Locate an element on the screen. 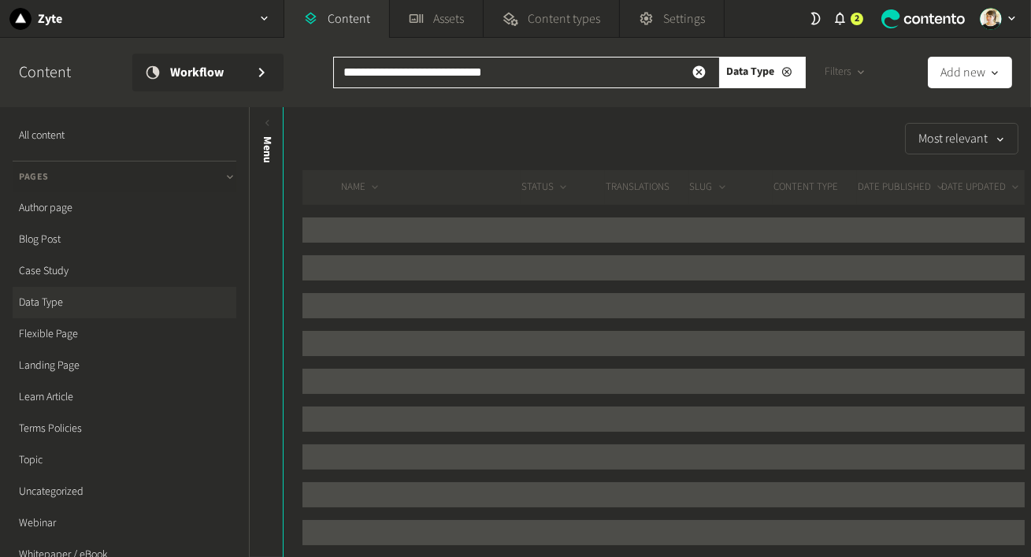  button: STATUS is located at coordinates (545, 187).